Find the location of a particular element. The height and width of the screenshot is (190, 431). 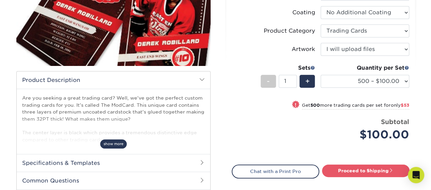

strong: 500 is located at coordinates (315, 105).